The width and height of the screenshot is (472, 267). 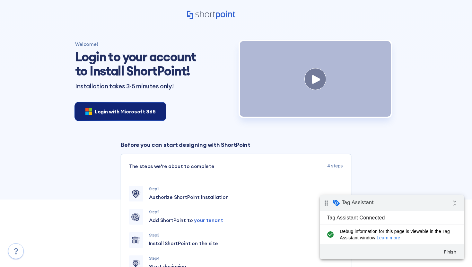 What do you see at coordinates (335, 166) in the screenshot?
I see `span: 4 steps` at bounding box center [335, 166].